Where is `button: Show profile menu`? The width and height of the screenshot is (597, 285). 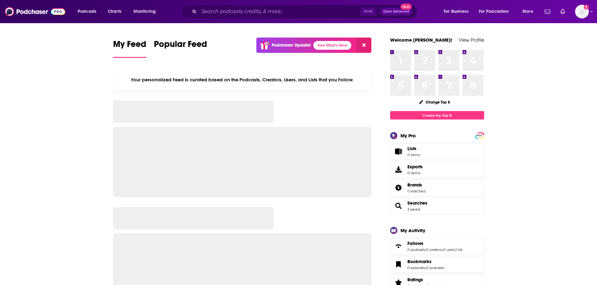 button: Show profile menu is located at coordinates (582, 12).